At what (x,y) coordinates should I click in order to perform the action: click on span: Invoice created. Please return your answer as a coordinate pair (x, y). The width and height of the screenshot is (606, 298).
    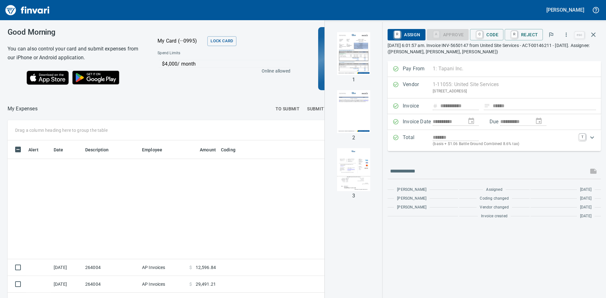
    Looking at the image, I should click on (494, 216).